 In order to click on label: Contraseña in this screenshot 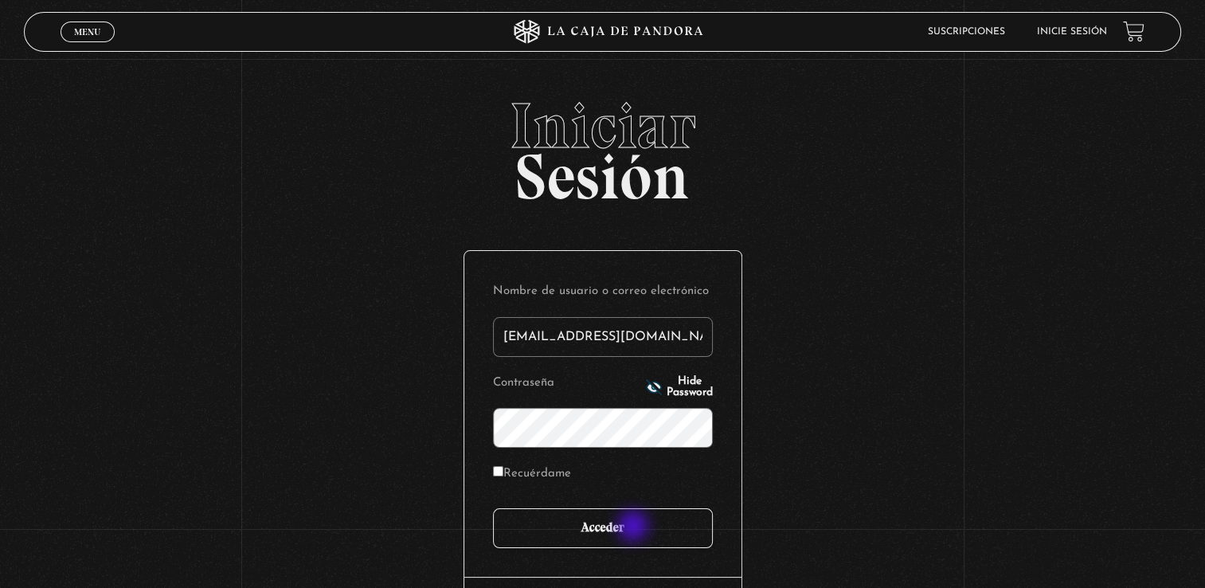, I will do `click(567, 383)`.